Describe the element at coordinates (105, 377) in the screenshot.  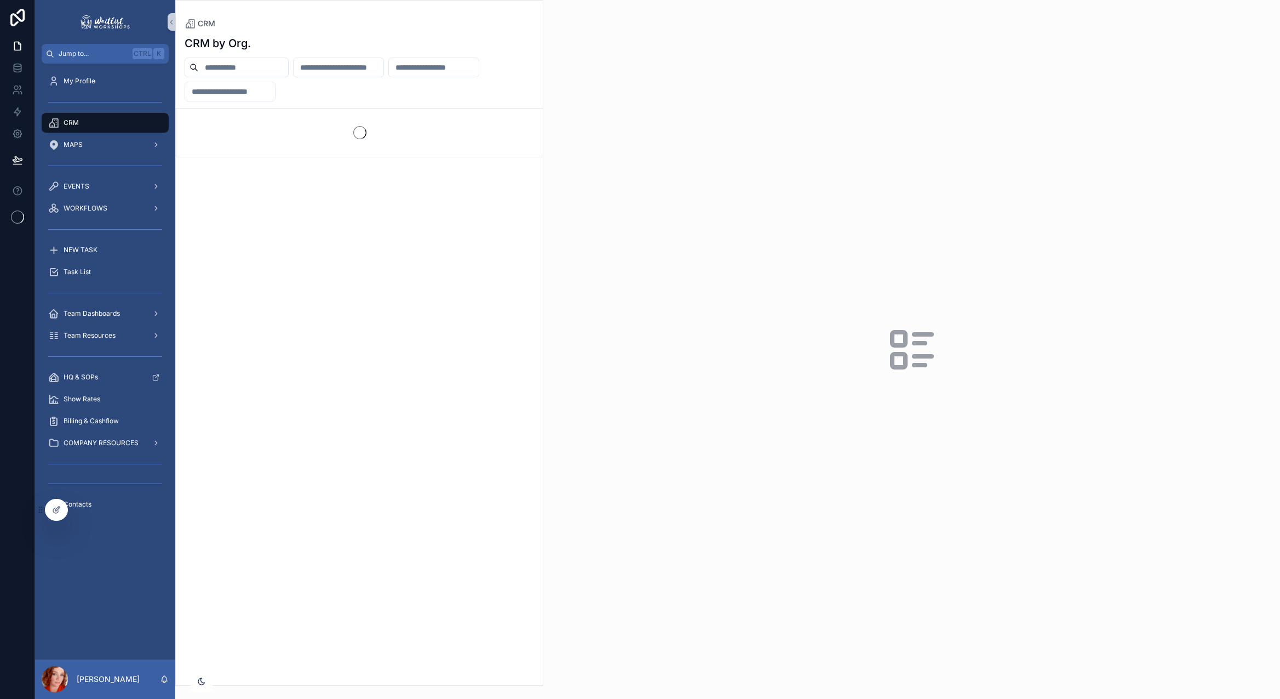
I see `a: HQ & SOPs` at that location.